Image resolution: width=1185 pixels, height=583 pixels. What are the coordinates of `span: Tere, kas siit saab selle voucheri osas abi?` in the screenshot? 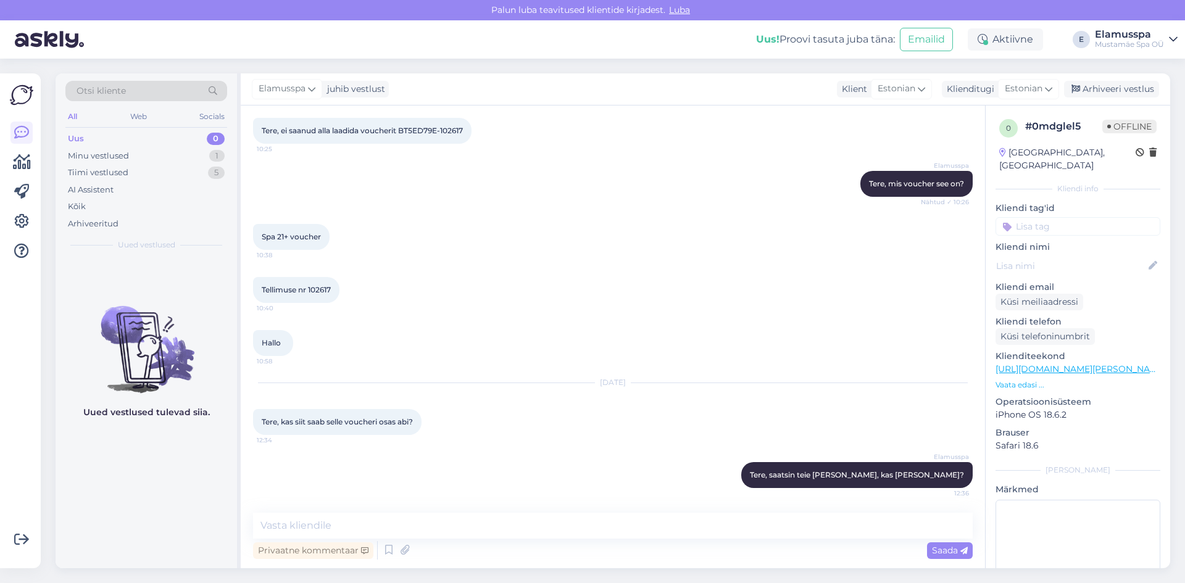 It's located at (337, 421).